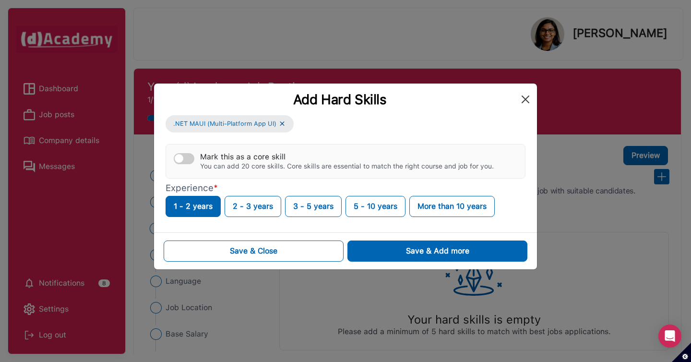 The height and width of the screenshot is (362, 691). I want to click on button: Save & Close, so click(253, 251).